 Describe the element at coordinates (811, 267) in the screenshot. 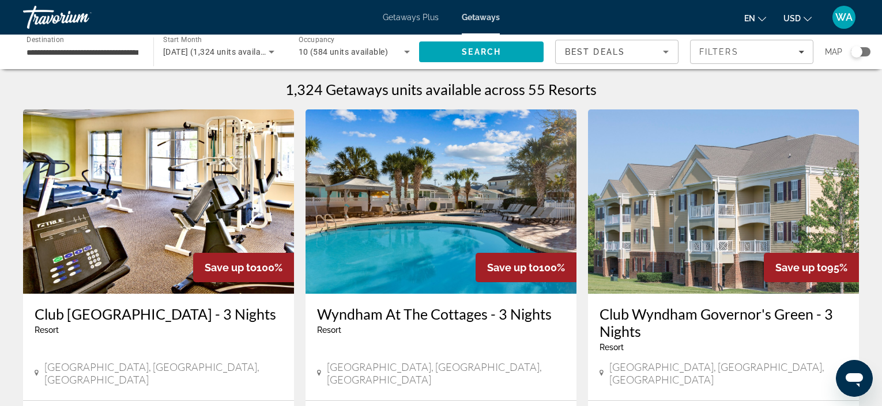

I see `div: 95%` at that location.